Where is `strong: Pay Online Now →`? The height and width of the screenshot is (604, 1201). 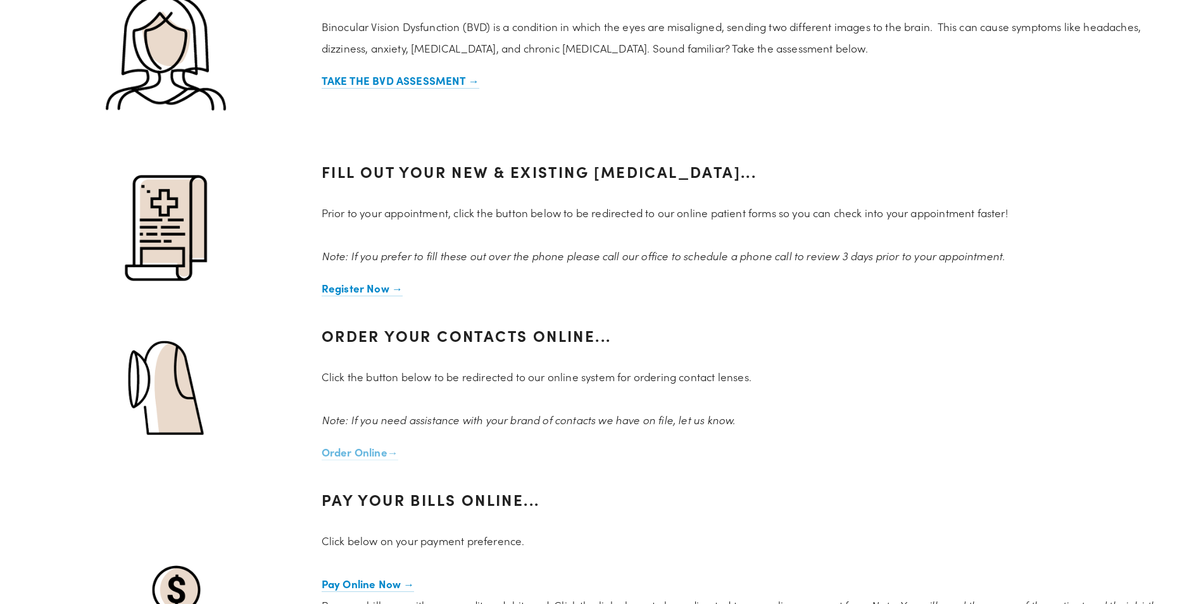
strong: Pay Online Now → is located at coordinates (368, 583).